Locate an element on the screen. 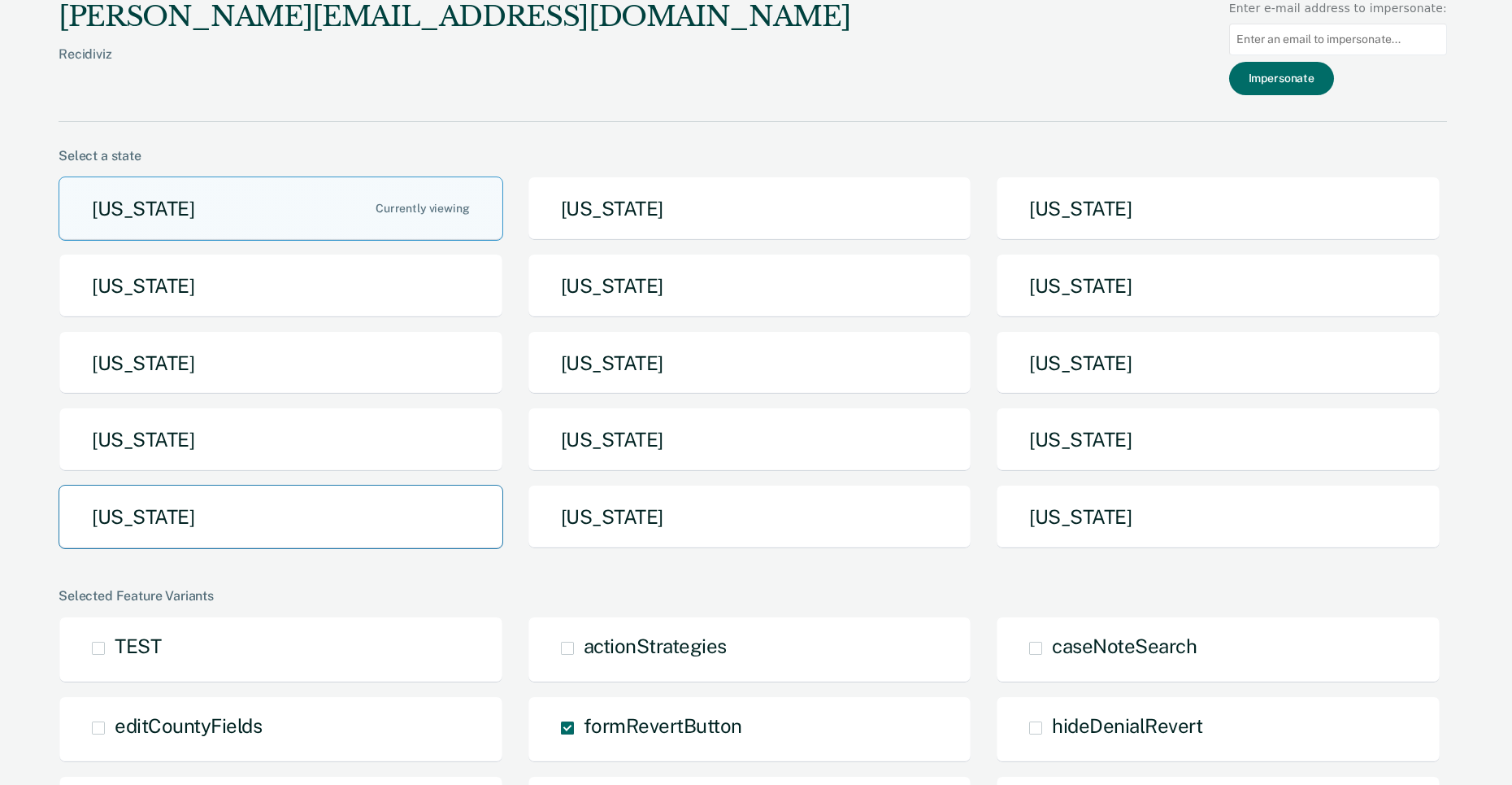 The height and width of the screenshot is (785, 1512). span: formRevertButton is located at coordinates (663, 726).